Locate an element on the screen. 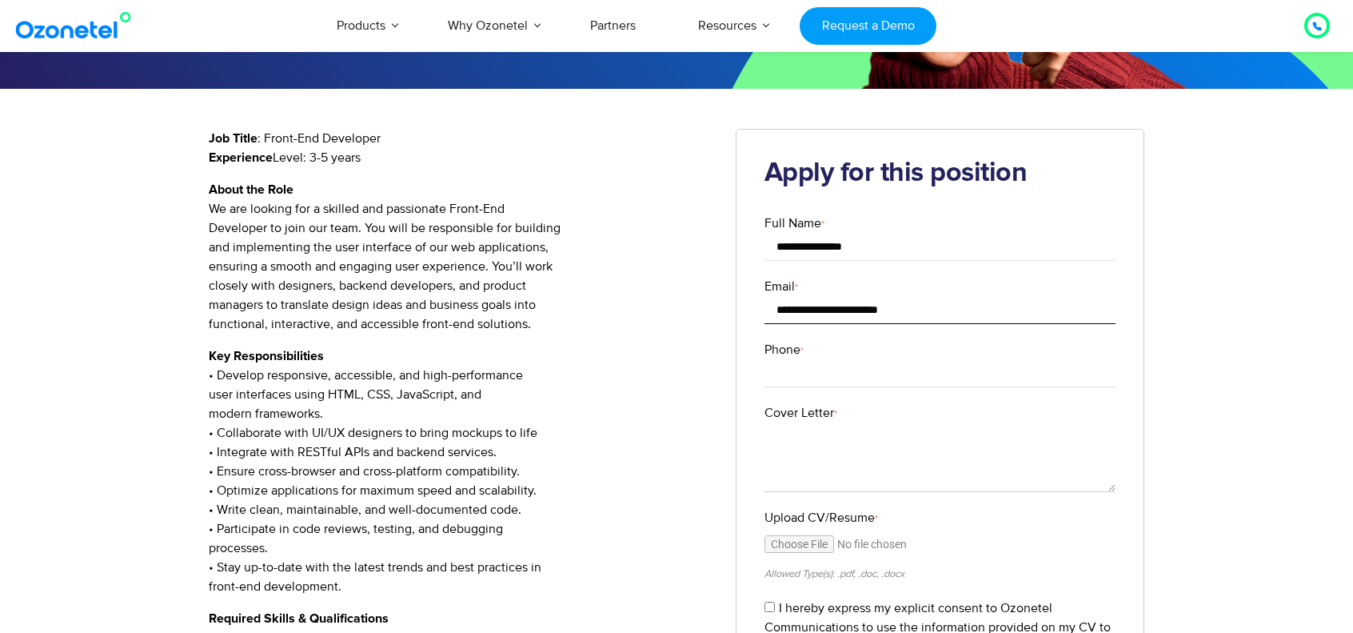 This screenshot has height=633, width=1353. a: Request a Demo is located at coordinates (868, 26).